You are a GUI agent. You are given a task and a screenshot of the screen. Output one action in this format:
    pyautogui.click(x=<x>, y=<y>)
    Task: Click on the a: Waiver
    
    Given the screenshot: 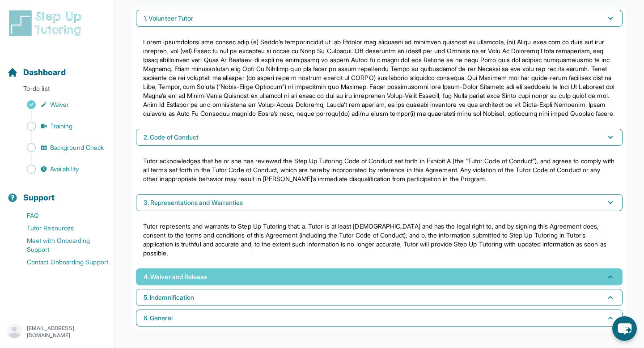 What is the action you would take?
    pyautogui.click(x=60, y=105)
    